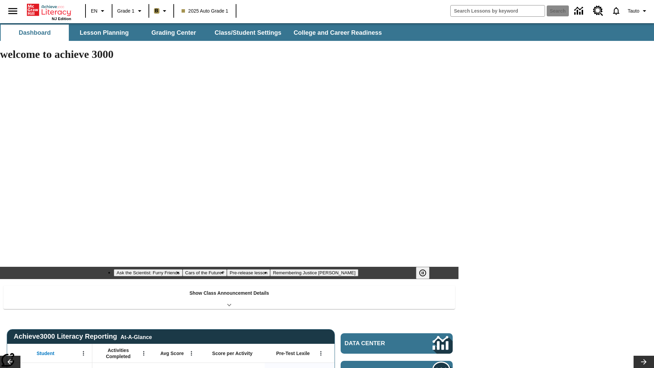 The image size is (654, 368). Describe the element at coordinates (46, 353) in the screenshot. I see `span: Student` at that location.